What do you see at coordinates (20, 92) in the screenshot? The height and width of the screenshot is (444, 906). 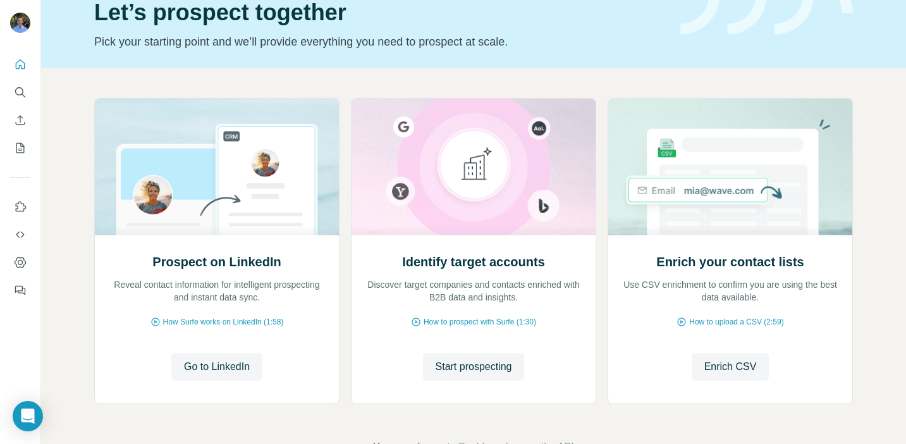 I see `button: Search` at bounding box center [20, 92].